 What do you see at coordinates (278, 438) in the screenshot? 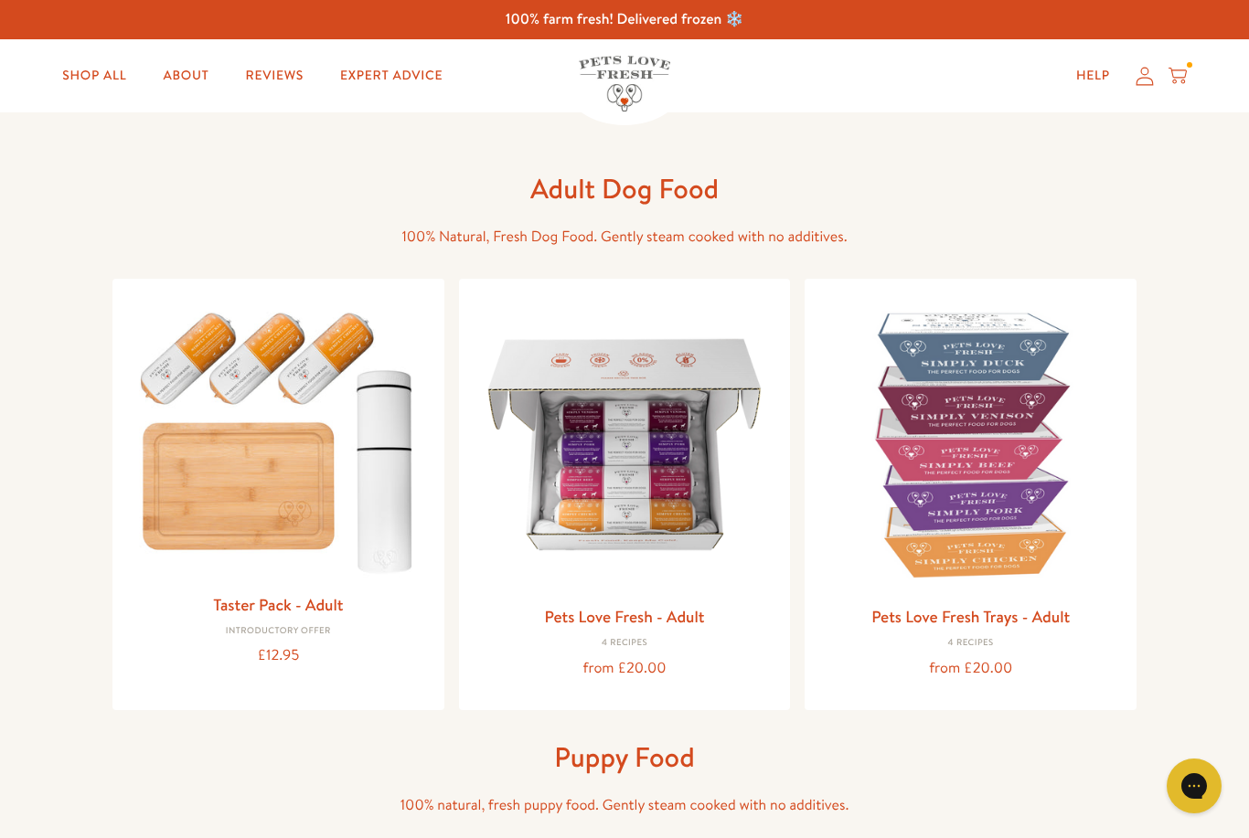
I see `img: Taster Pack - Adult` at bounding box center [278, 438].